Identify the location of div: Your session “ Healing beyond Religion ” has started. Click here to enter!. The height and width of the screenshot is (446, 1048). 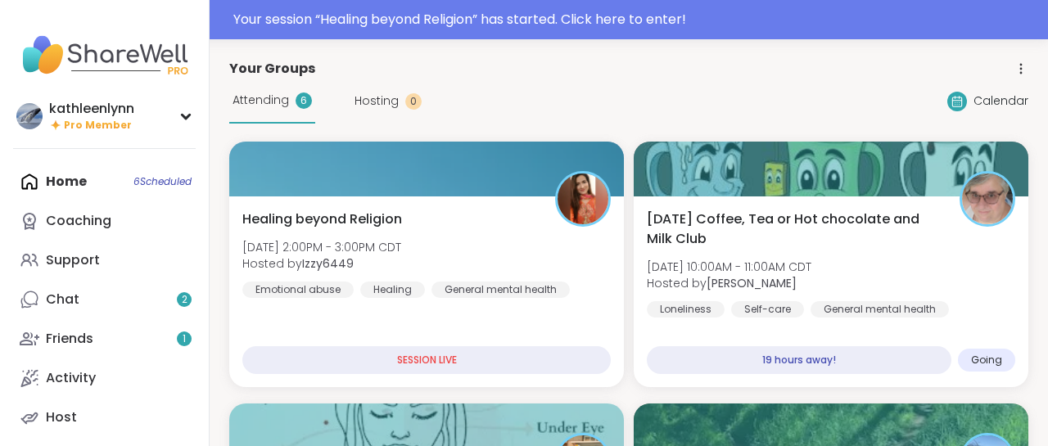
(635, 20).